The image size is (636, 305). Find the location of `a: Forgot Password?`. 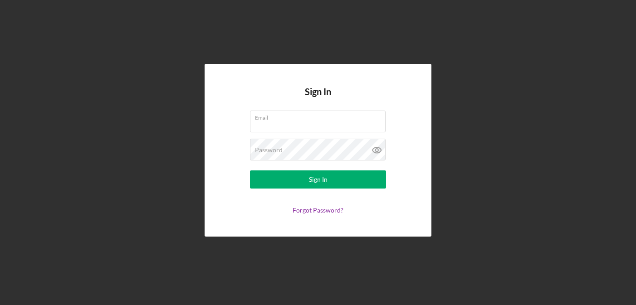

a: Forgot Password? is located at coordinates (318, 210).